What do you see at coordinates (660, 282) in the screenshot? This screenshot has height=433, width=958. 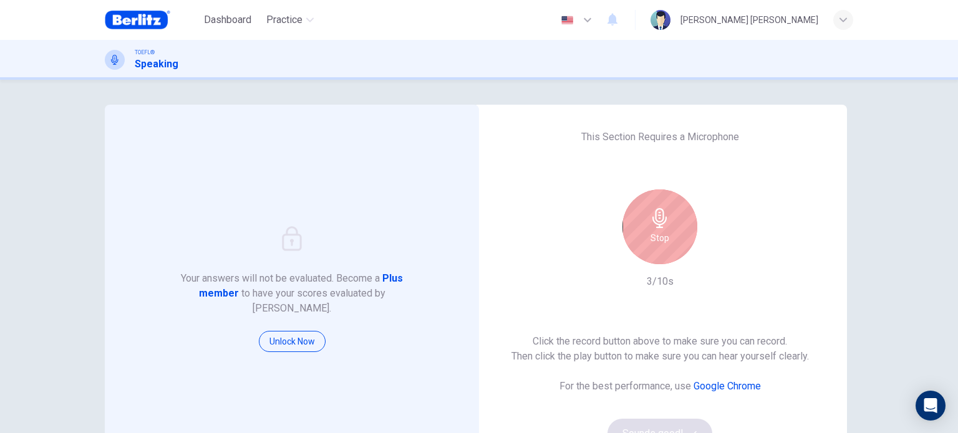 I see `h6: 3/10s` at bounding box center [660, 282].